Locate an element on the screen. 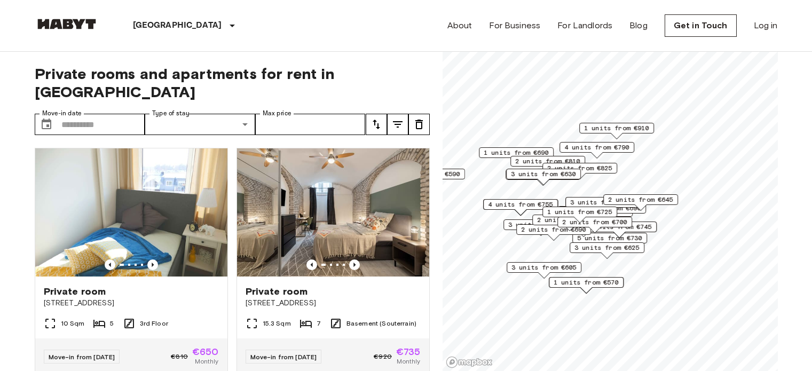 Image resolution: width=812 pixels, height=371 pixels. a: About is located at coordinates (460, 26).